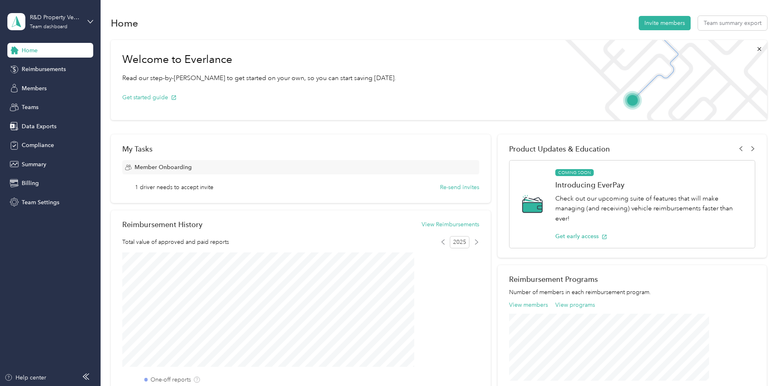 The height and width of the screenshot is (386, 781). I want to click on button: View Reimbursements, so click(450, 224).